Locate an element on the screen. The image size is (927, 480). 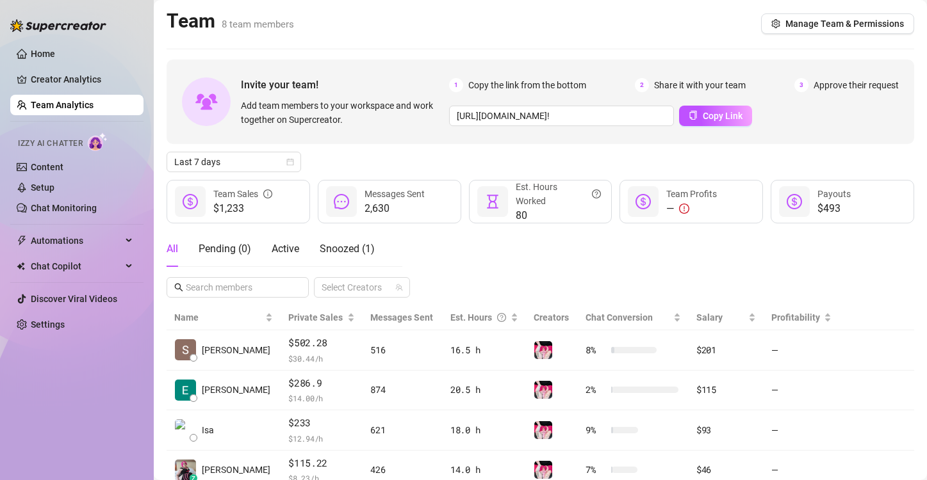
span: 8 % is located at coordinates (596, 350).